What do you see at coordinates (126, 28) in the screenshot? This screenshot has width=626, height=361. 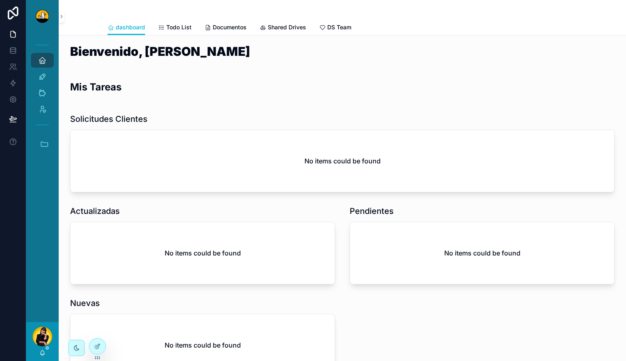 I see `a: dashboard` at bounding box center [126, 28].